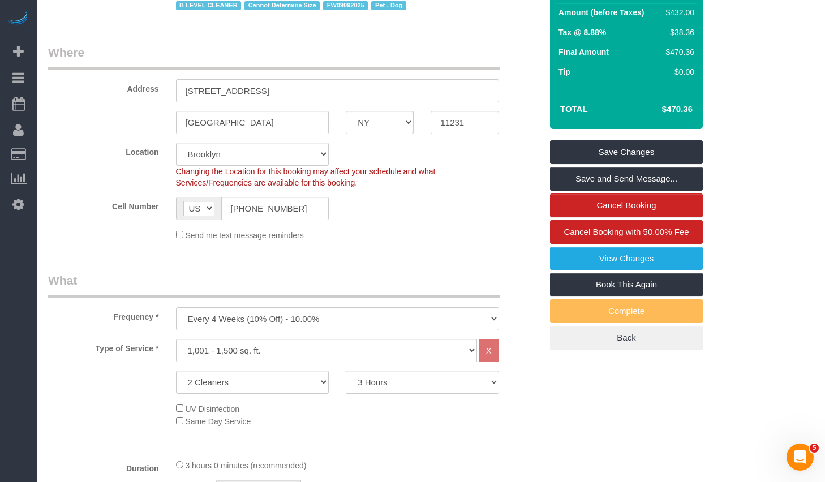 The image size is (825, 482). I want to click on a: Automaid Logo, so click(18, 19).